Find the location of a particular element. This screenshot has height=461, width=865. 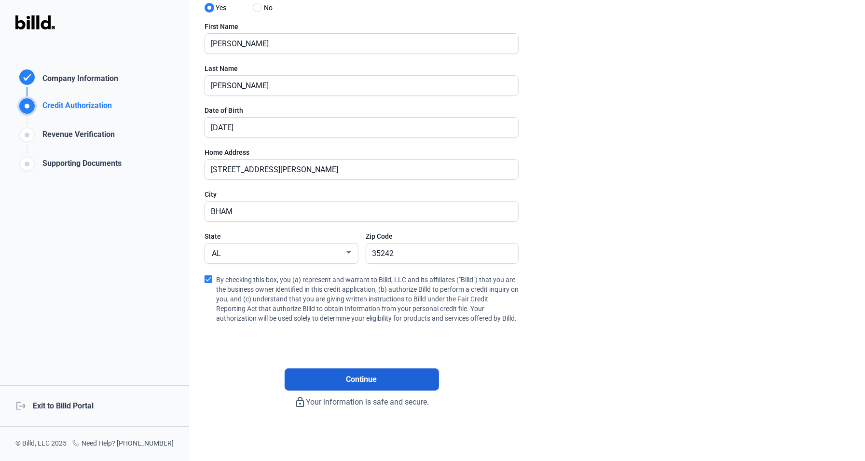

span: By checking this box, you (a) represent and warrant to Billd, LLC and its affiliates ("Billd") th... is located at coordinates (367, 298).